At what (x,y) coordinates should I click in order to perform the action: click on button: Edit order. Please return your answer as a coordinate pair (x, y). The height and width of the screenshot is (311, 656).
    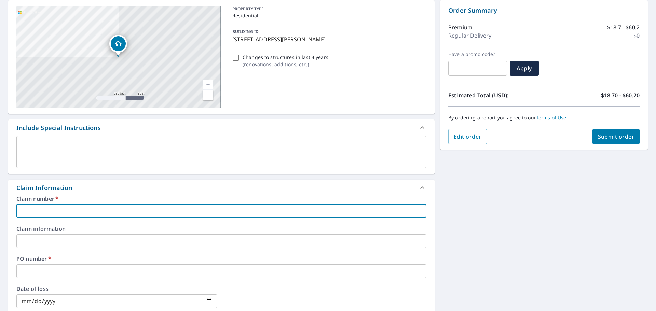
    Looking at the image, I should click on (467, 137).